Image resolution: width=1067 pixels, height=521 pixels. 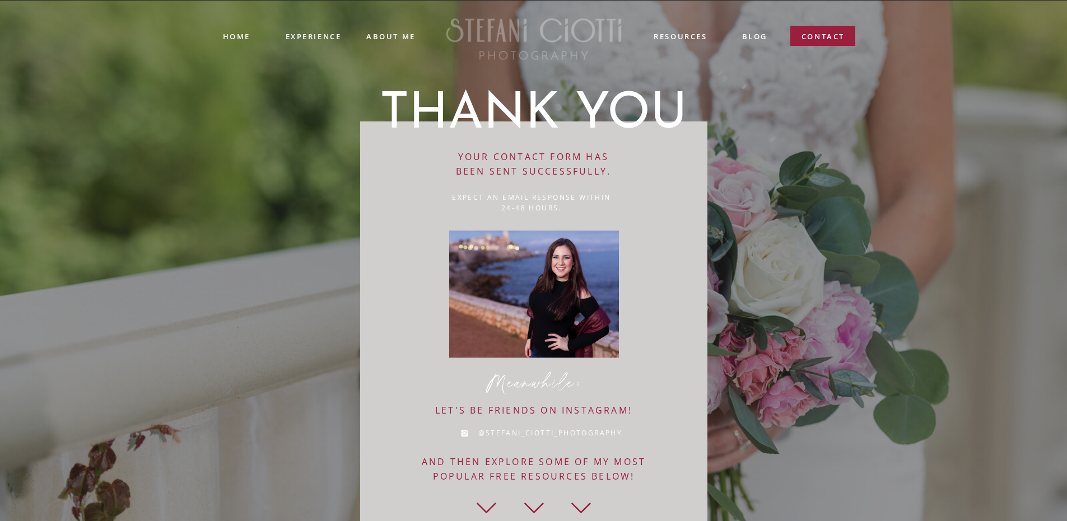 What do you see at coordinates (549, 433) in the screenshot?
I see `a: @Stefani_Ciotti_Photography` at bounding box center [549, 433].